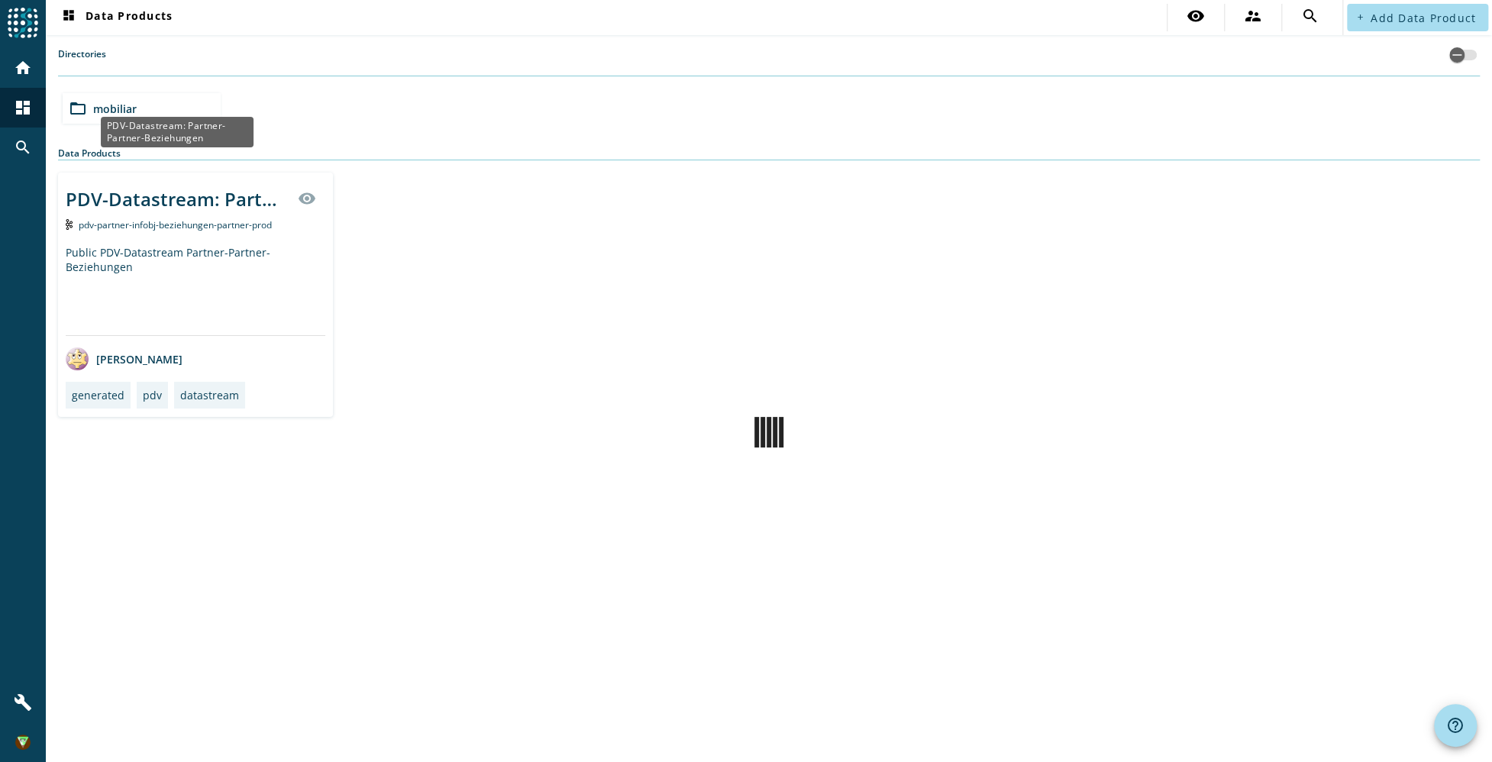  Describe the element at coordinates (116, 18) in the screenshot. I see `span: Data Products` at that location.